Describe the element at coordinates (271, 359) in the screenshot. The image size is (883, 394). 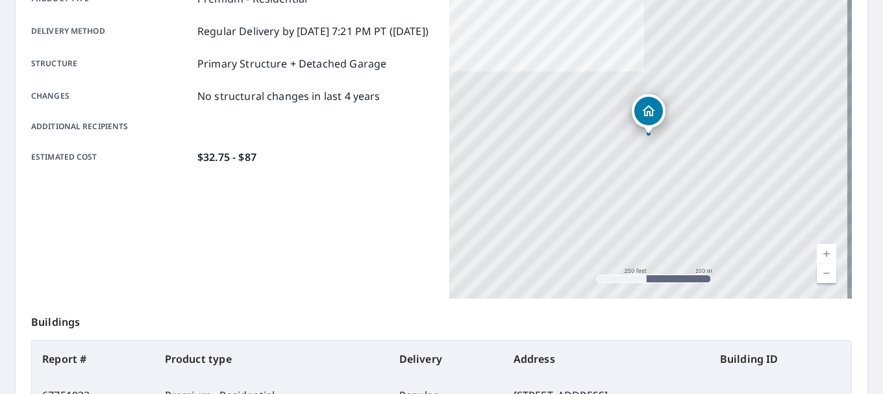
I see `th: Product type` at that location.